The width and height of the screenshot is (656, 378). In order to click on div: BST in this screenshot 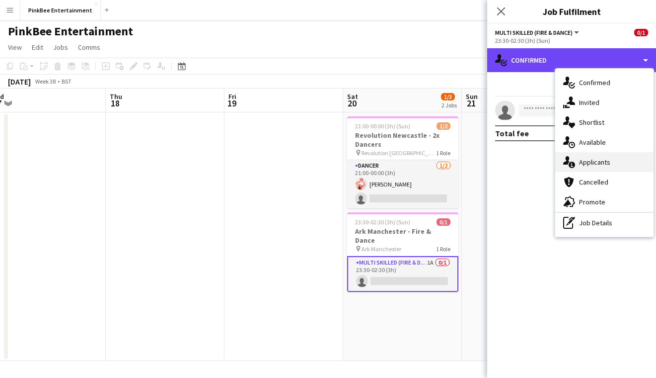, I will do `click(67, 81)`.